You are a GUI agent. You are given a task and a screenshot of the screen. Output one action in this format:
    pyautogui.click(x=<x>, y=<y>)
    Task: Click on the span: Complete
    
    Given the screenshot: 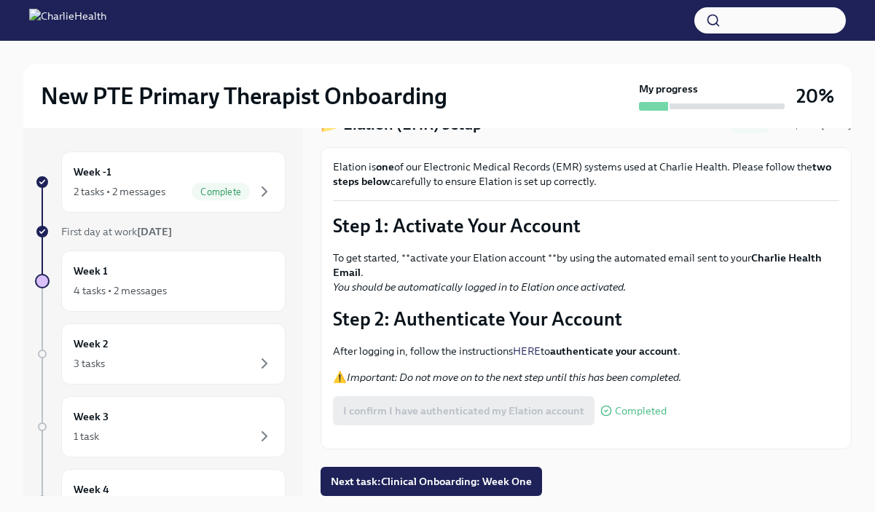 What is the action you would take?
    pyautogui.click(x=221, y=192)
    